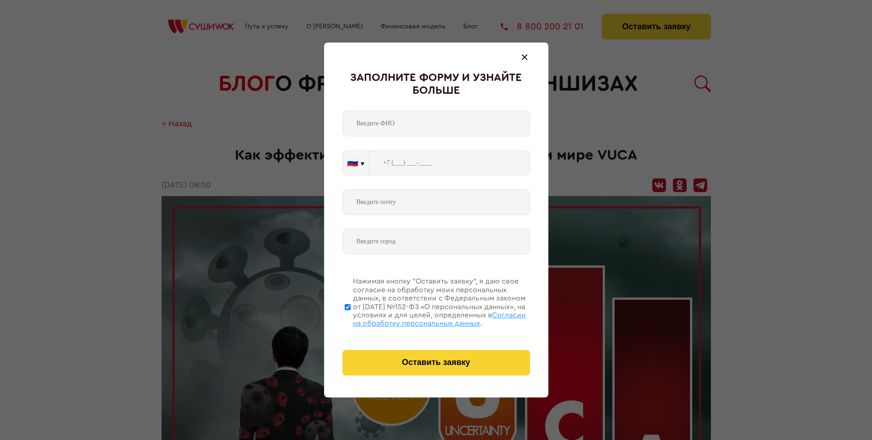 The height and width of the screenshot is (440, 872). I want to click on div: Заполните форму и узнайте больше, so click(436, 84).